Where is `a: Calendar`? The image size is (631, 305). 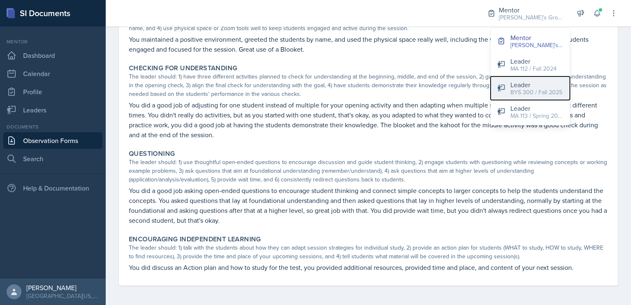
a: Calendar is located at coordinates (53, 73).